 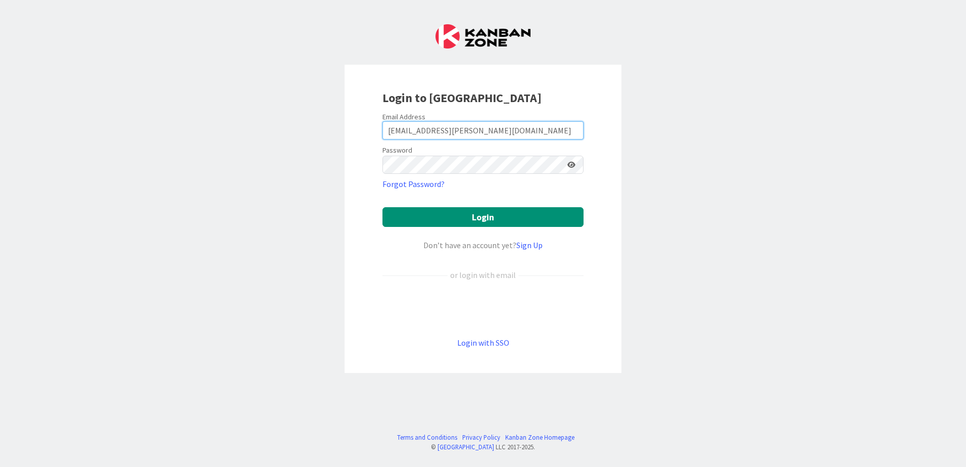 What do you see at coordinates (483, 217) in the screenshot?
I see `button: Login` at bounding box center [483, 217].